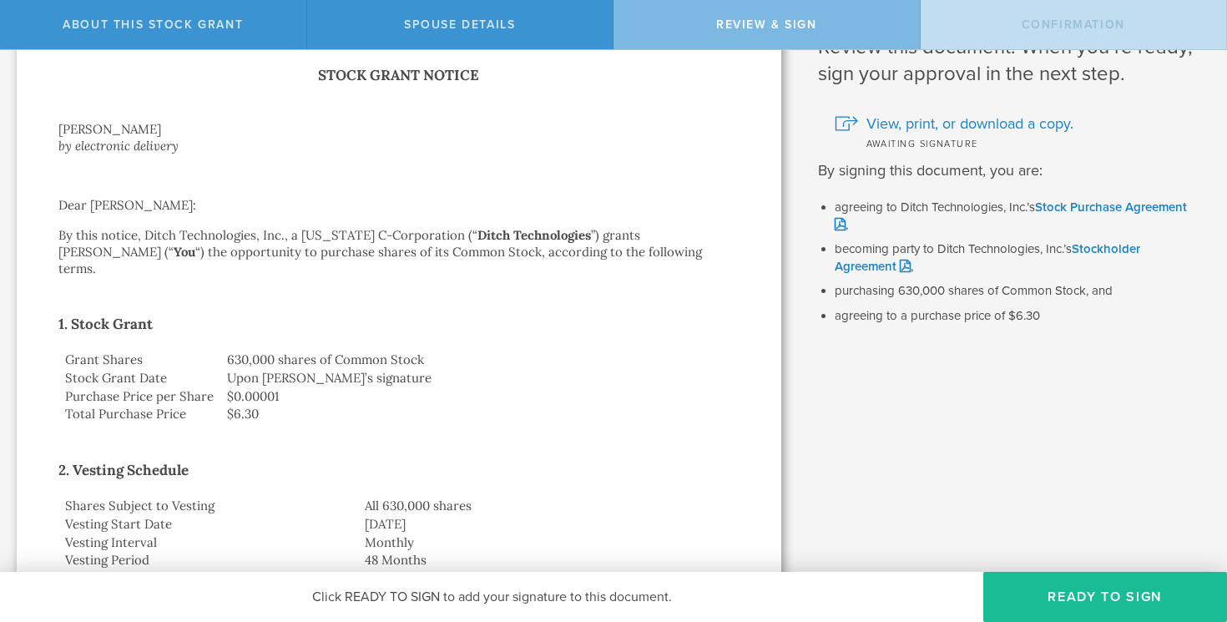 The height and width of the screenshot is (622, 1227). Describe the element at coordinates (184, 251) in the screenshot. I see `strong: You` at that location.